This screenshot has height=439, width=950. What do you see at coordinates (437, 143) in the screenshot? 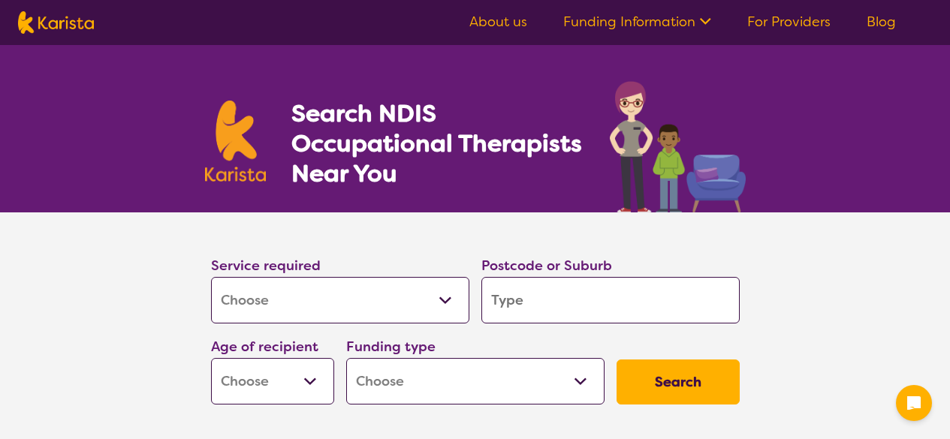
I see `h1: Search NDIS Occupational Therapists Near You` at bounding box center [437, 143].